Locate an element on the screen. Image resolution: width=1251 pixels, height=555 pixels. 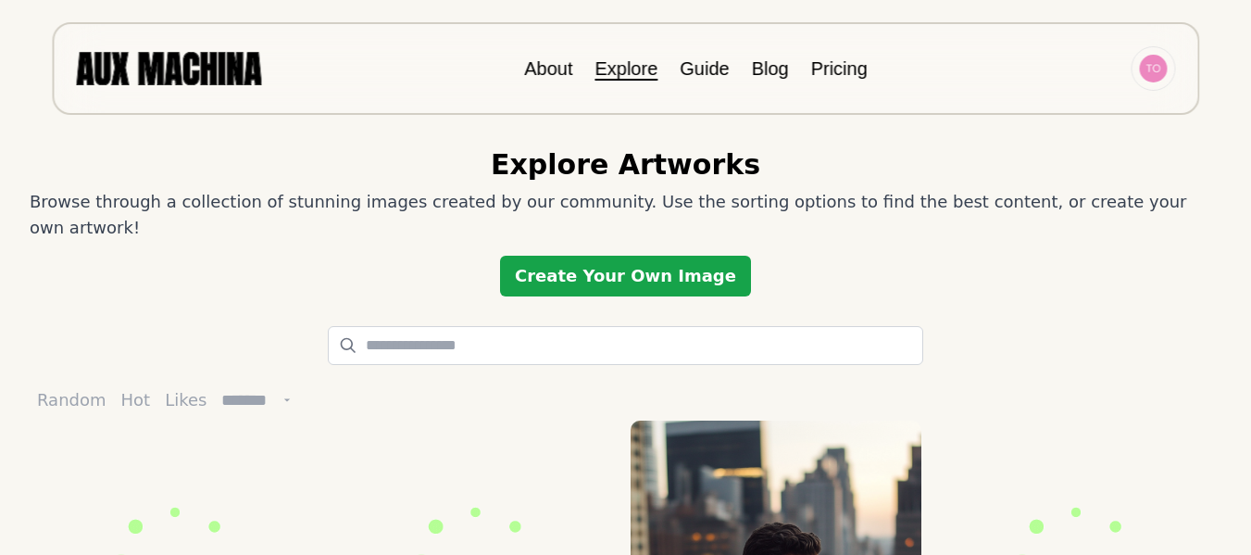
h2: Explore Artworks is located at coordinates (625, 165).